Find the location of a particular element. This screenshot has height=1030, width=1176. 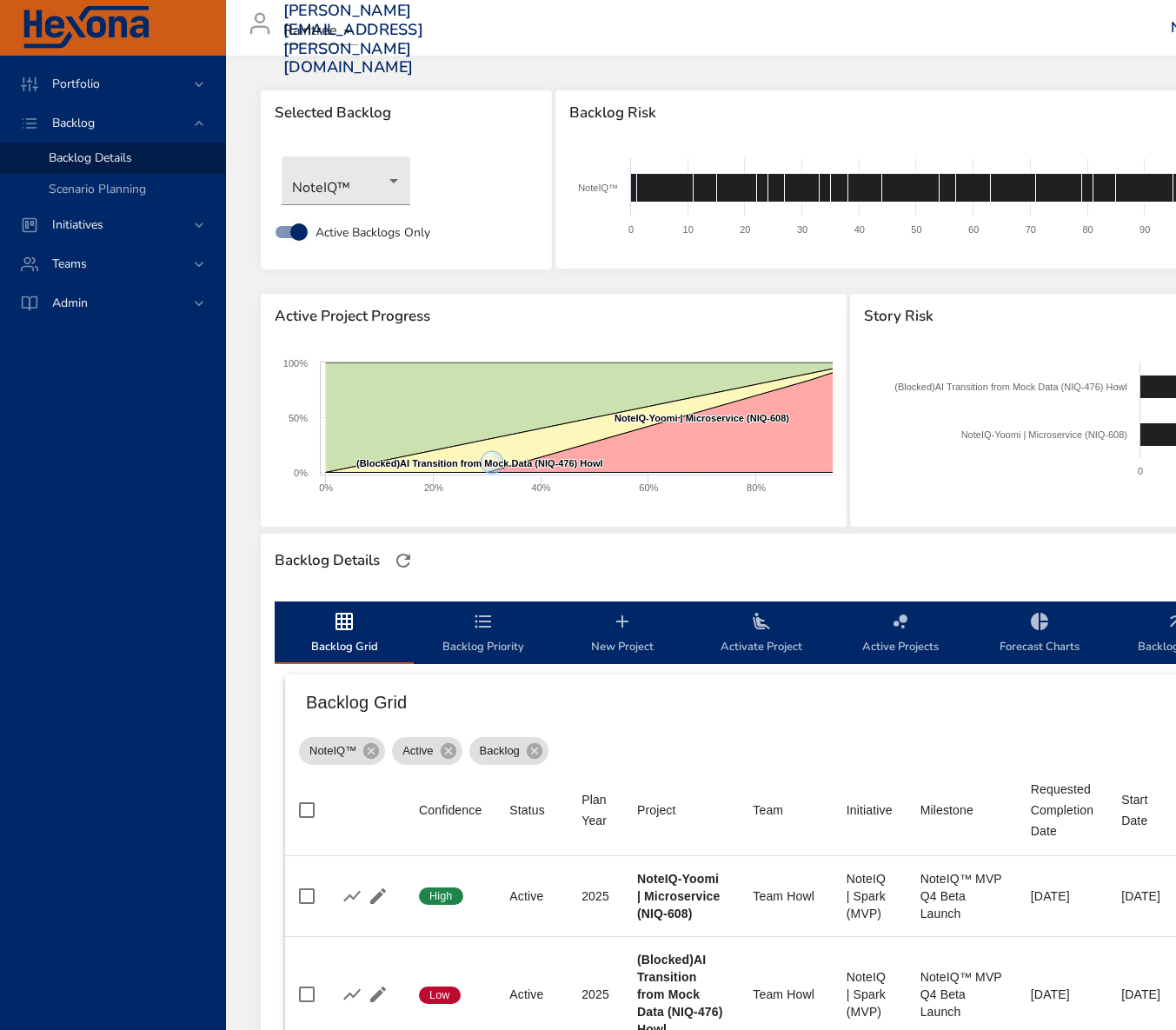

text: 30 is located at coordinates (802, 229).